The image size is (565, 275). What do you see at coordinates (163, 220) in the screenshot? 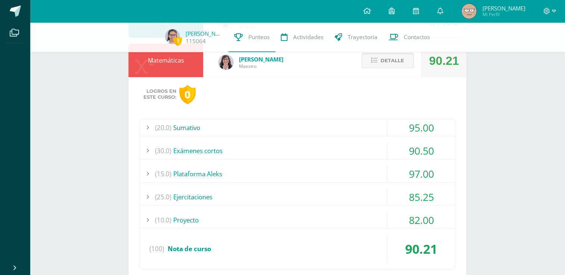
I see `span: (10.0)` at bounding box center [163, 220].